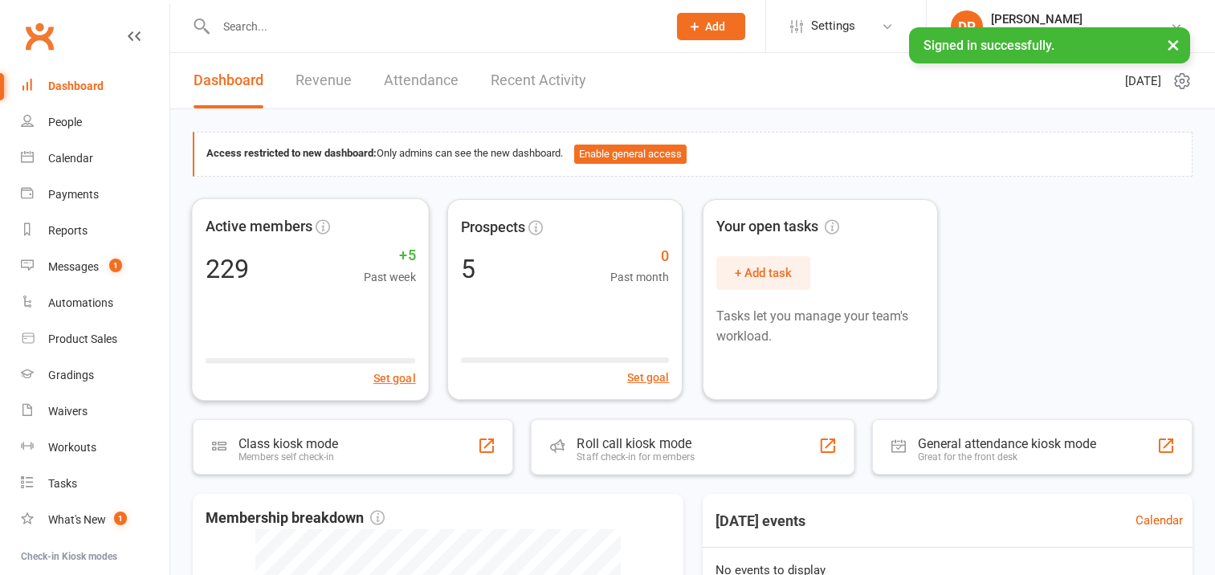 This screenshot has width=1215, height=575. What do you see at coordinates (95, 520) in the screenshot?
I see `a: What's New1` at bounding box center [95, 520].